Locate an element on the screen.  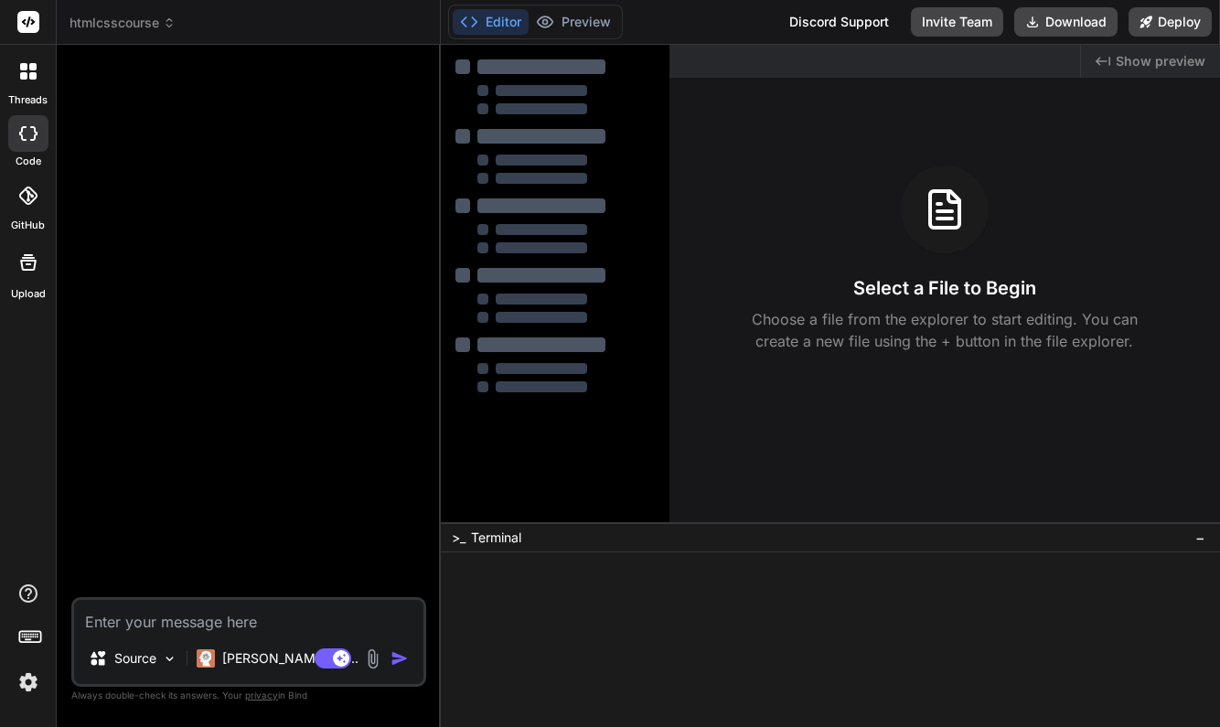
button: Invite Team is located at coordinates (957, 22).